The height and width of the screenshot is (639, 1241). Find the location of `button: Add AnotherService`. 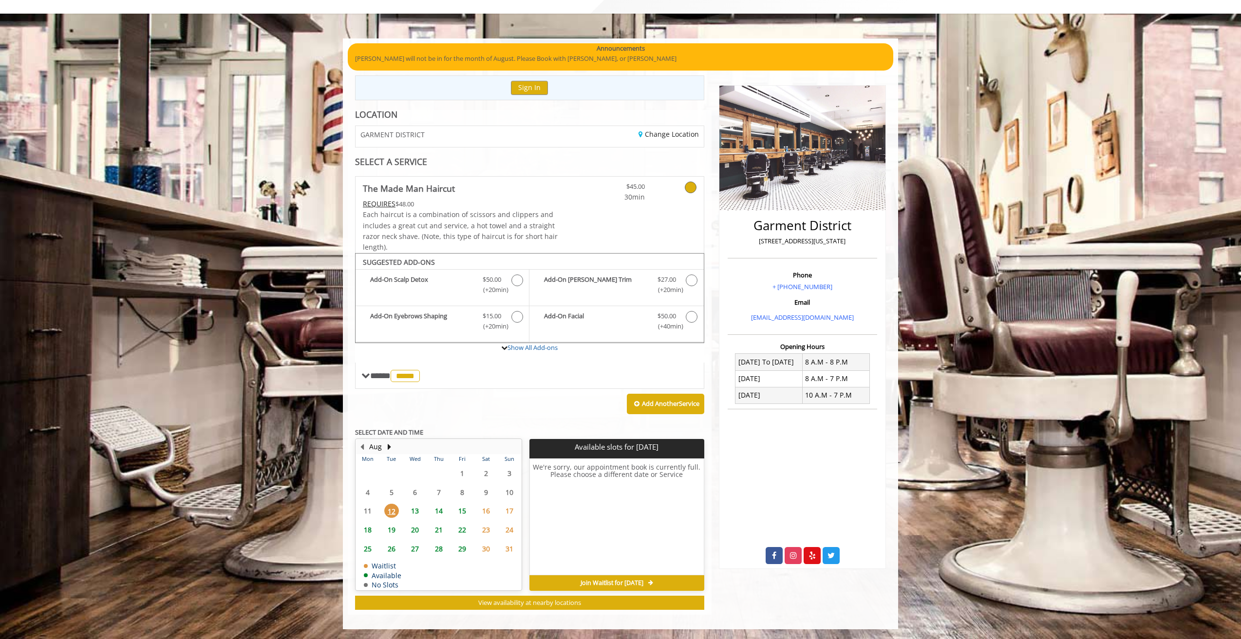

button: Add AnotherService is located at coordinates (665, 404).